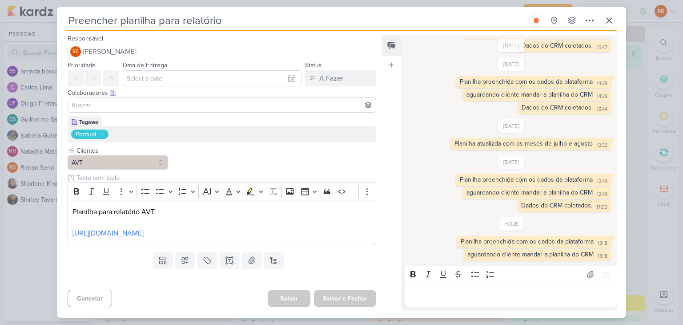  What do you see at coordinates (212, 78) in the screenshot?
I see `input: Select a date` at bounding box center [212, 78].